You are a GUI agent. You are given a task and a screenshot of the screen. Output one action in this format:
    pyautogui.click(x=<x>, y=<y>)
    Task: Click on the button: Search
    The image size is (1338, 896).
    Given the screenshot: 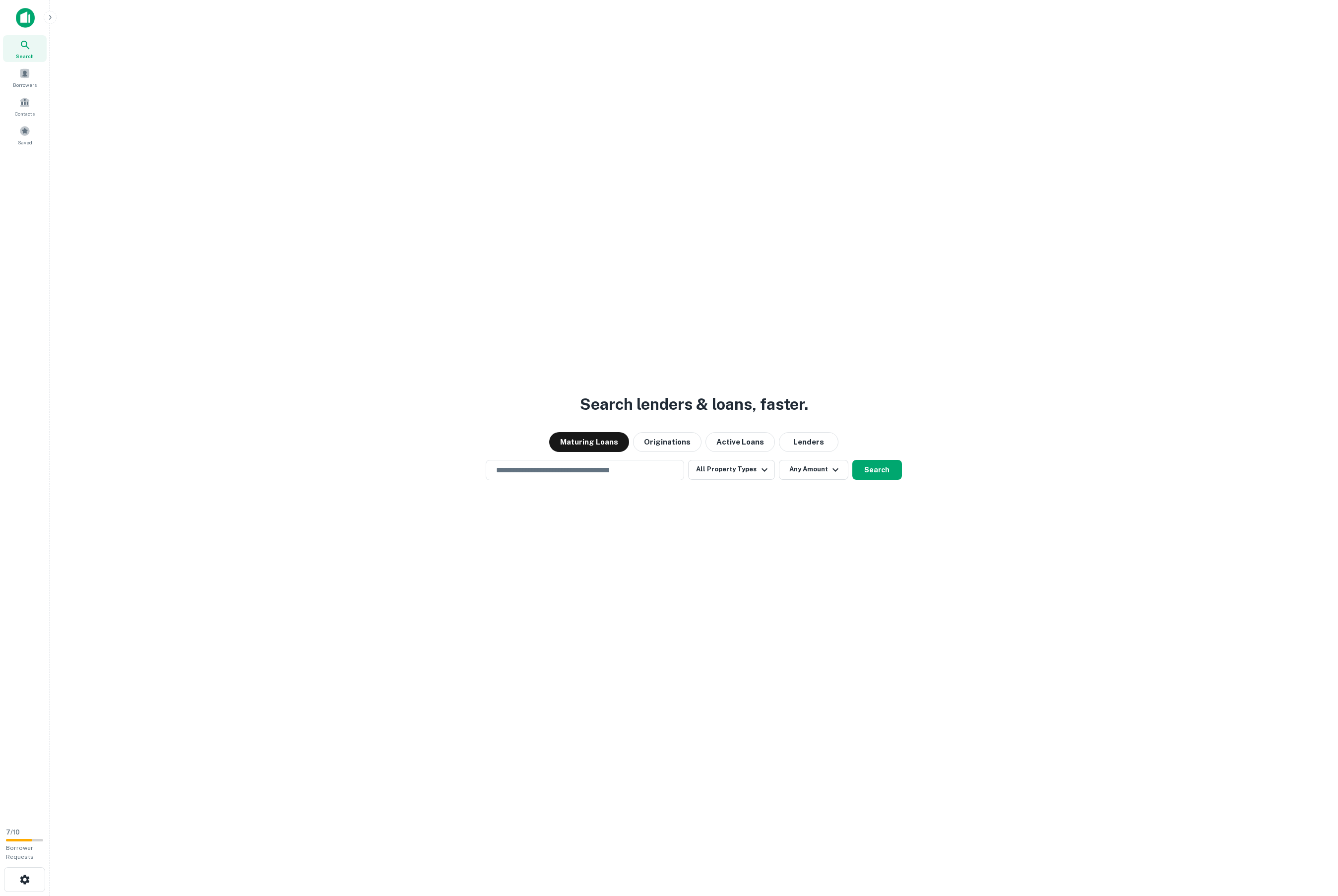 What is the action you would take?
    pyautogui.click(x=877, y=469)
    